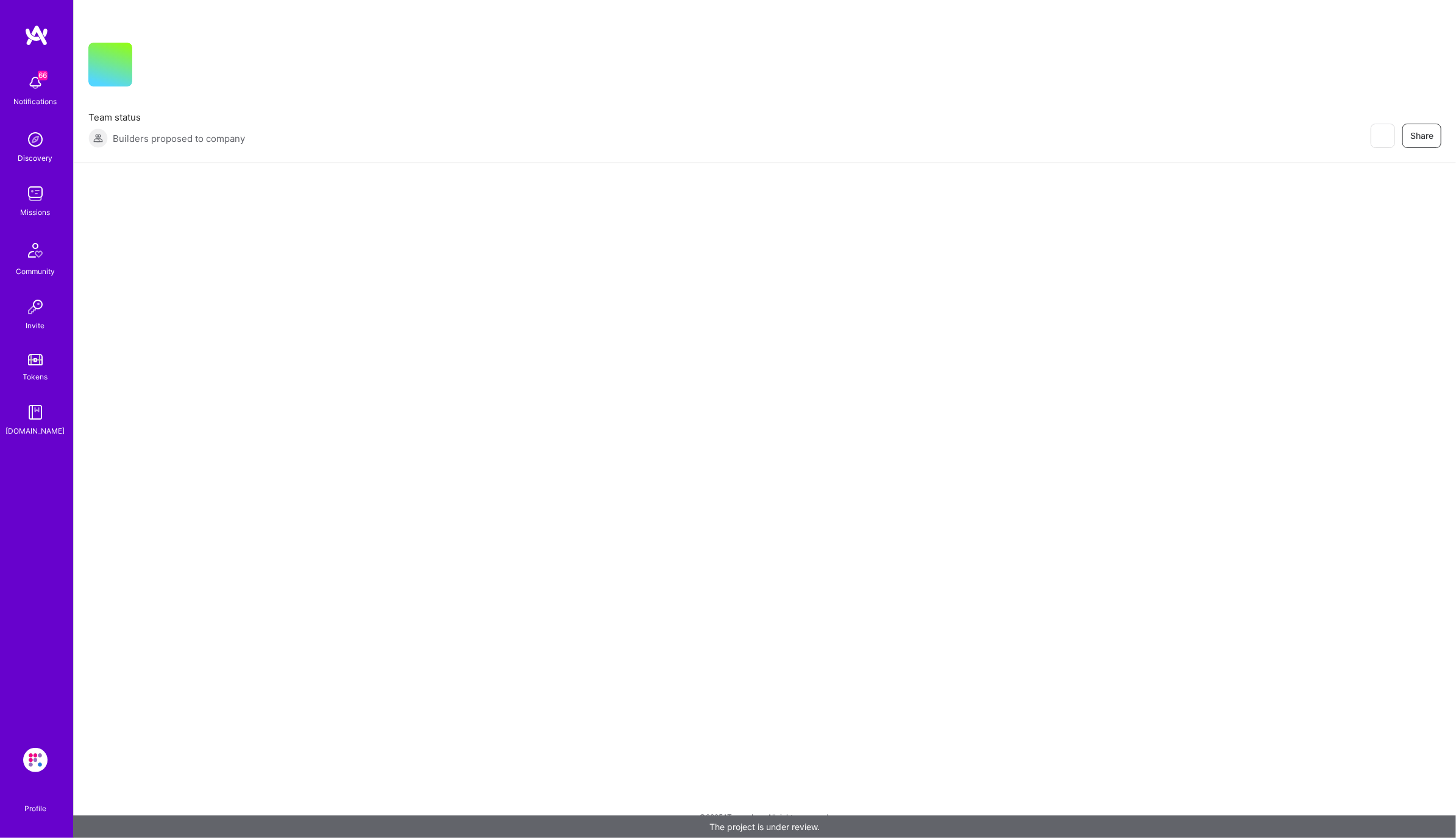 Image resolution: width=1456 pixels, height=838 pixels. I want to click on button: Share, so click(1422, 136).